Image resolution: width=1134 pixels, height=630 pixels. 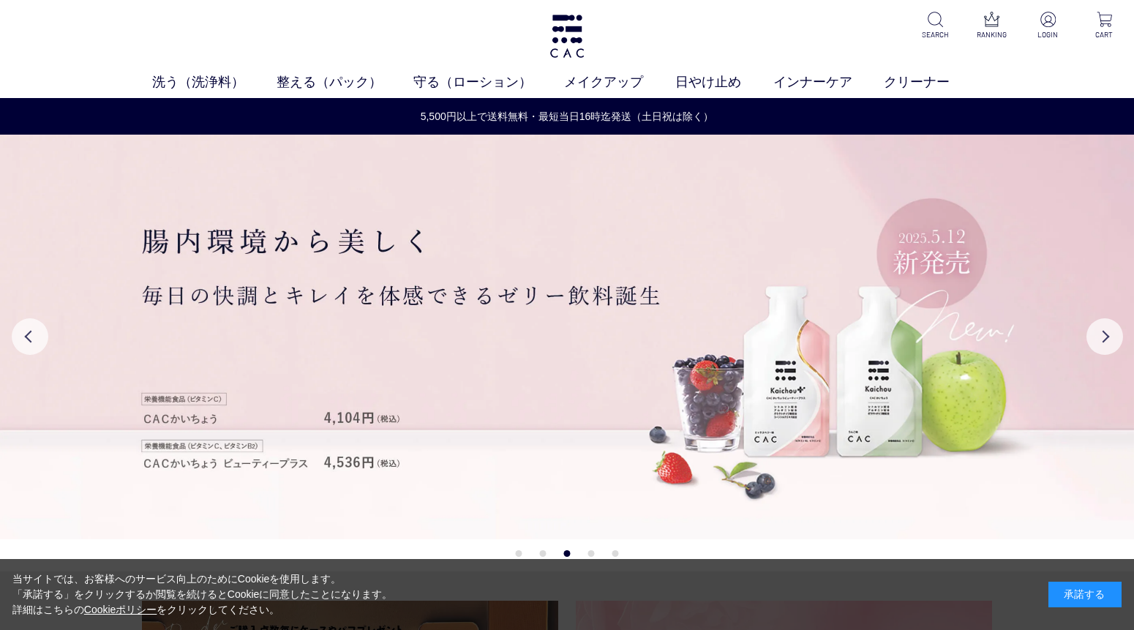 What do you see at coordinates (543, 553) in the screenshot?
I see `button: 2 of 5` at bounding box center [543, 553].